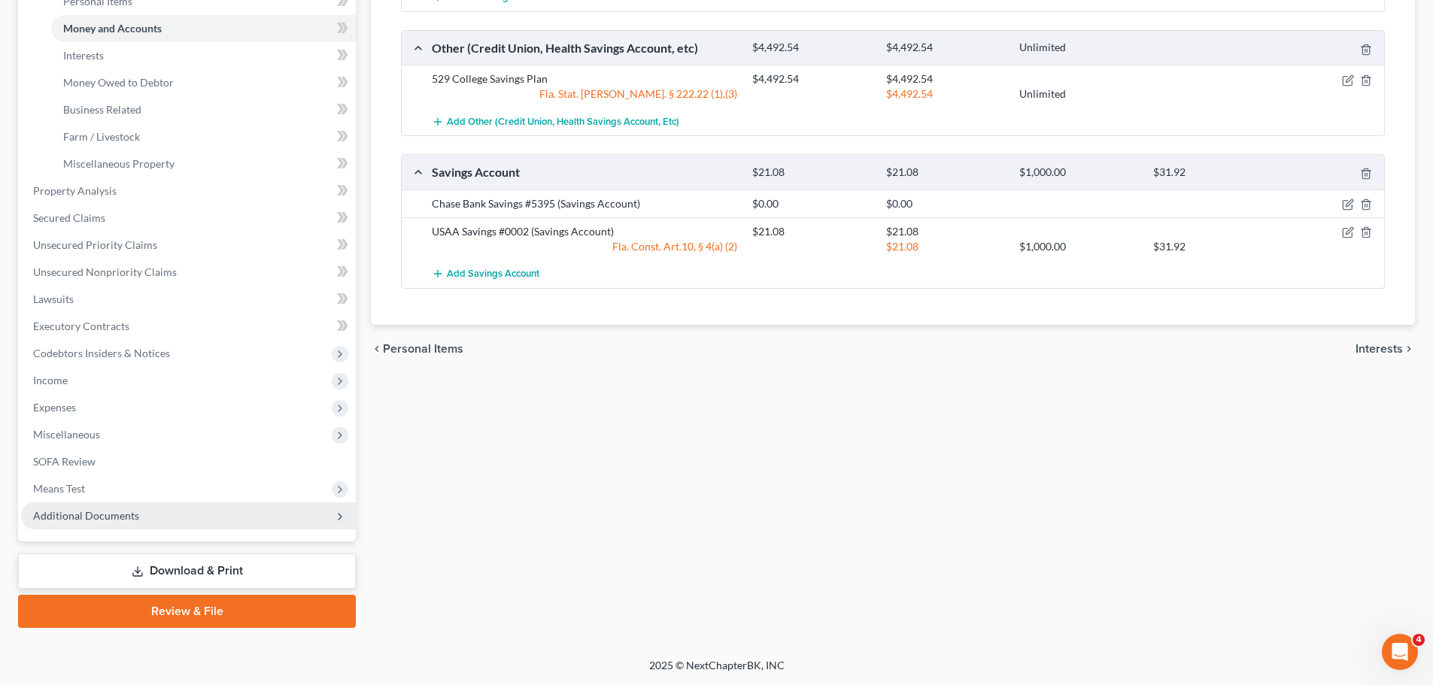  What do you see at coordinates (203, 29) in the screenshot?
I see `a: Money and Accounts` at bounding box center [203, 29].